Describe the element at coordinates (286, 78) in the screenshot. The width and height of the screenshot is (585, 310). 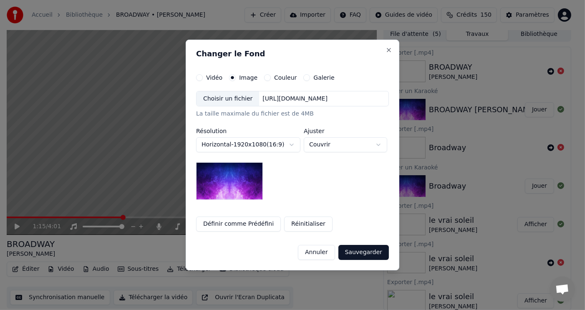
I see `label: Couleur` at that location.